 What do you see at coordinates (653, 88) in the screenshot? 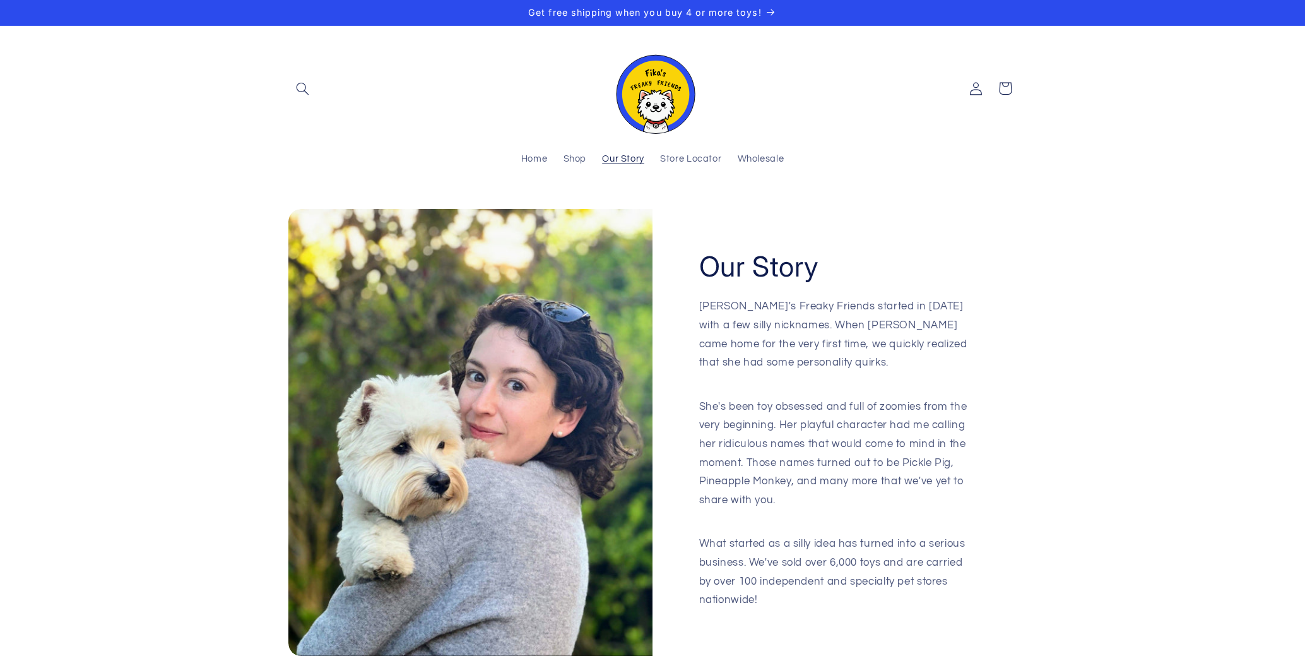
I see `img: Fika's Freaky Friends` at bounding box center [653, 88].